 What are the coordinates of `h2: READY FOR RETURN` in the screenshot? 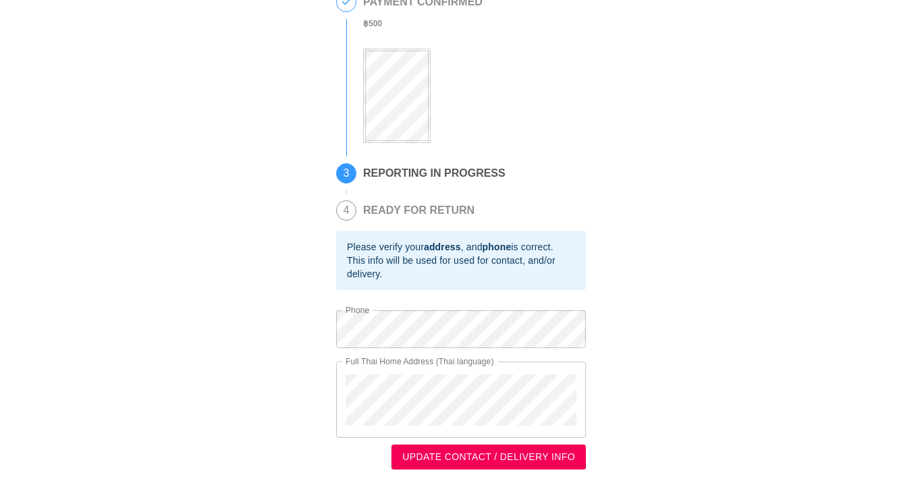 It's located at (418, 210).